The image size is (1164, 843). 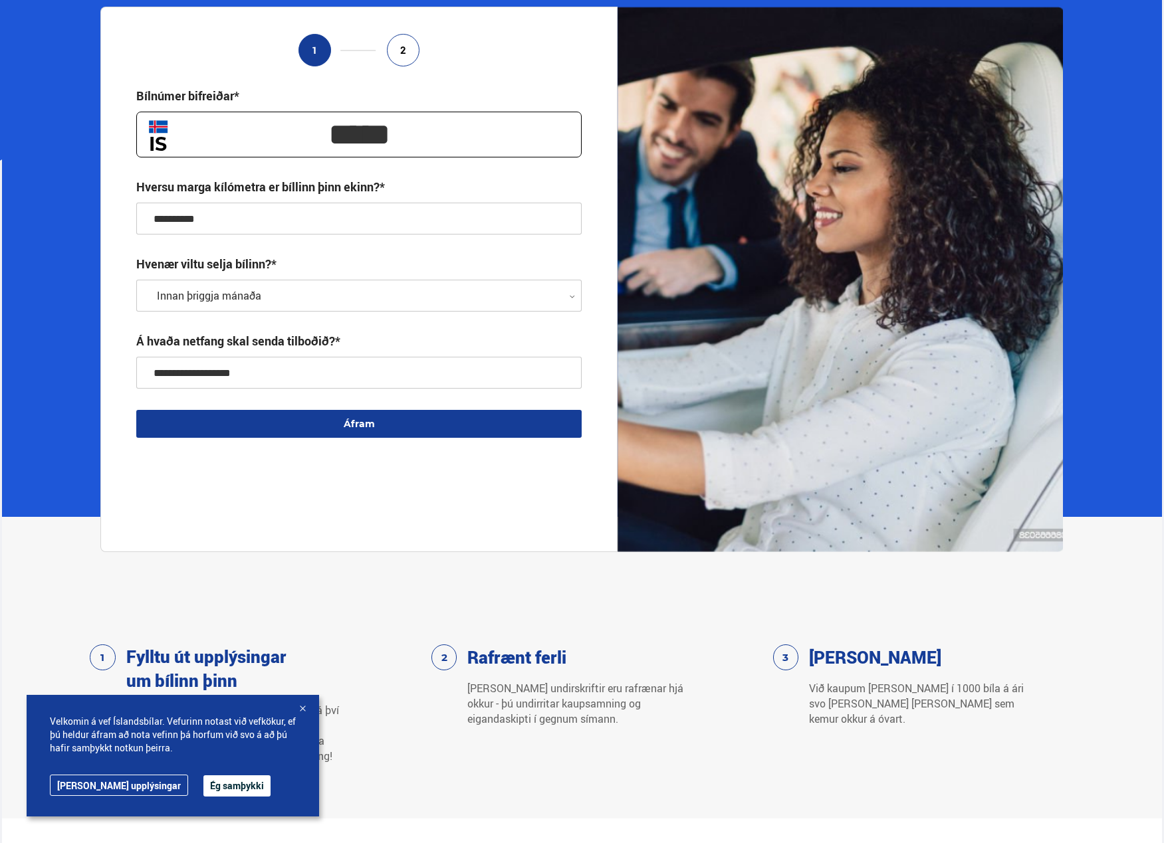 What do you see at coordinates (403, 50) in the screenshot?
I see `span: 2` at bounding box center [403, 50].